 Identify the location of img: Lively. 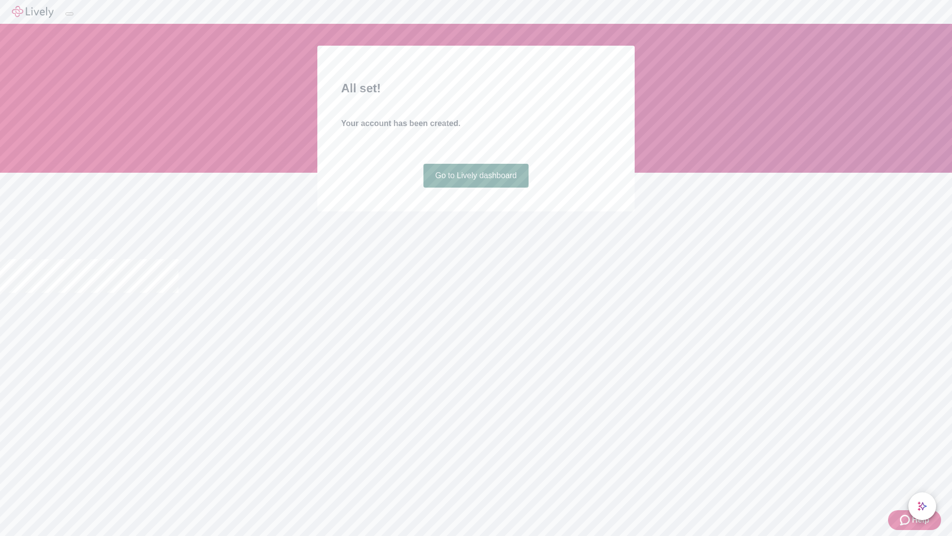
(33, 12).